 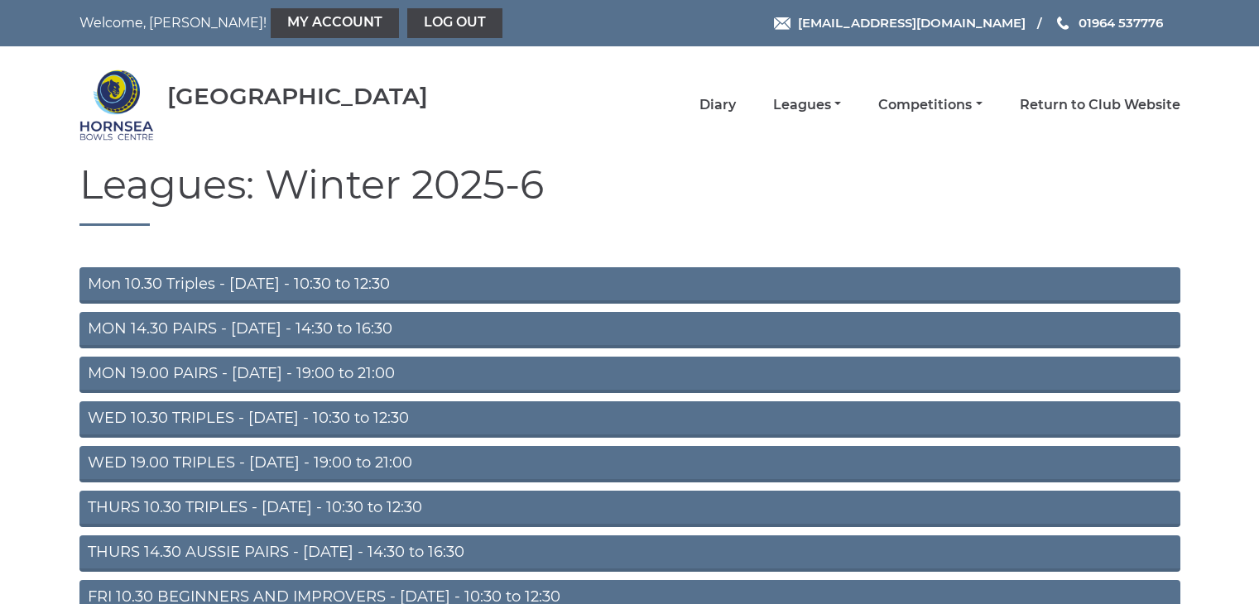 I want to click on a: Return to Club Website, so click(x=1100, y=105).